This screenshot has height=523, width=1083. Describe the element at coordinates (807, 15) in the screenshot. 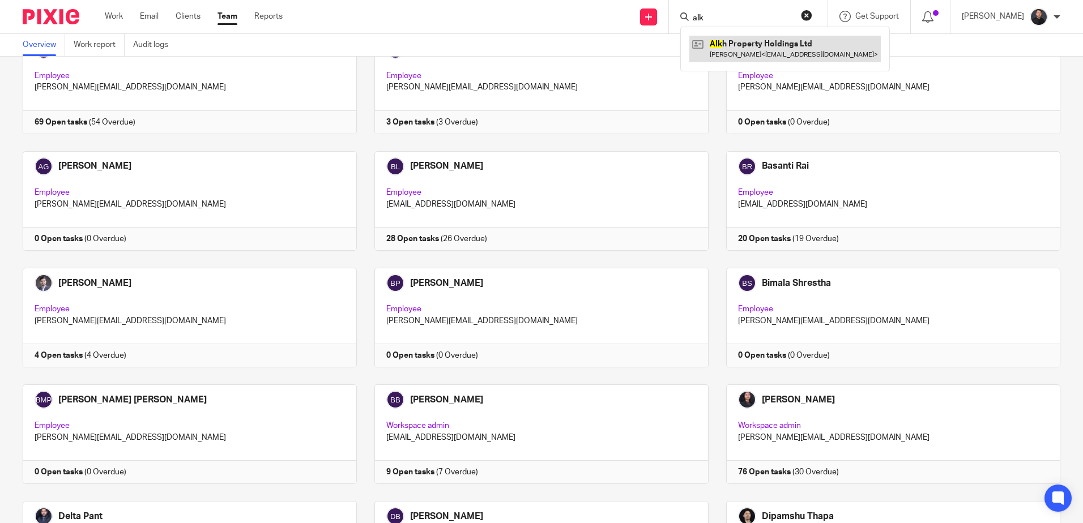

I see `button: Clear` at that location.